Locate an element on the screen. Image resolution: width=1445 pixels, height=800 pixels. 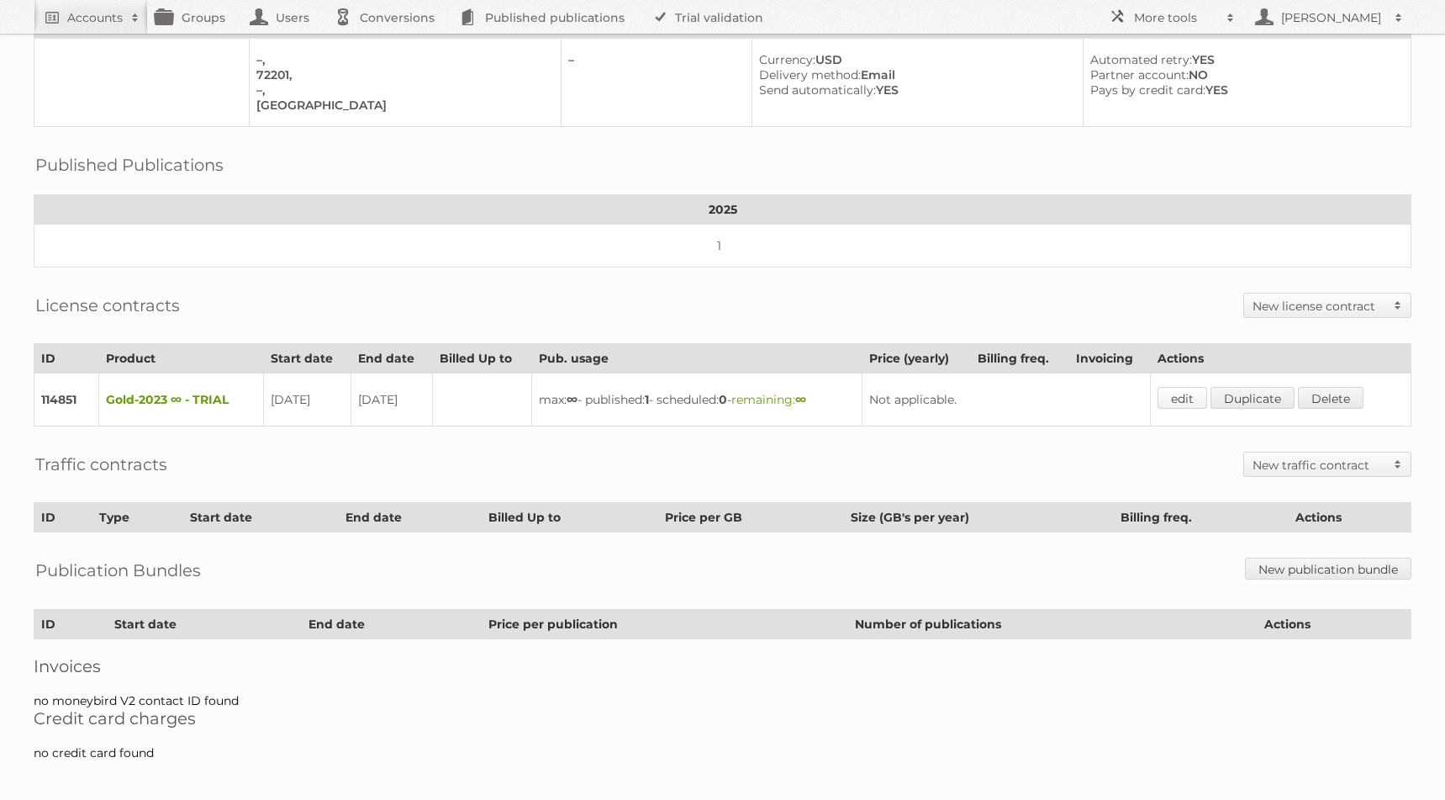
h2: More tools is located at coordinates (1176, 18).